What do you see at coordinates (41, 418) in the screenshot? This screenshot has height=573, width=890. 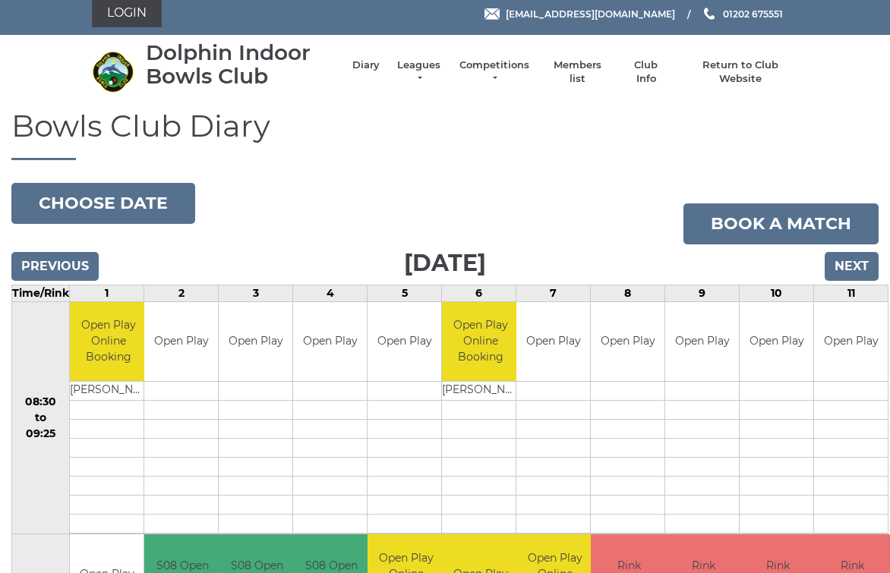 I see `td: 08:30 to 09:25` at bounding box center [41, 418].